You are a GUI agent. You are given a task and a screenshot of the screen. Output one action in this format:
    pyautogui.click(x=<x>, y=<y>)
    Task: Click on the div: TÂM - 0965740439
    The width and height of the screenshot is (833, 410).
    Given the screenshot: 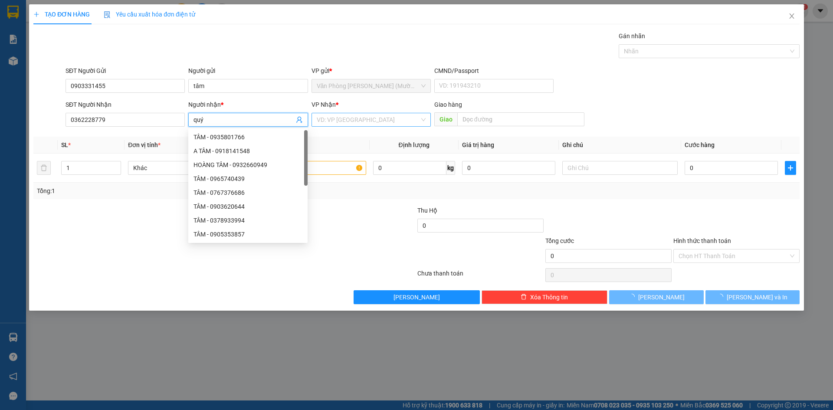 What is the action you would take?
    pyautogui.click(x=248, y=179)
    